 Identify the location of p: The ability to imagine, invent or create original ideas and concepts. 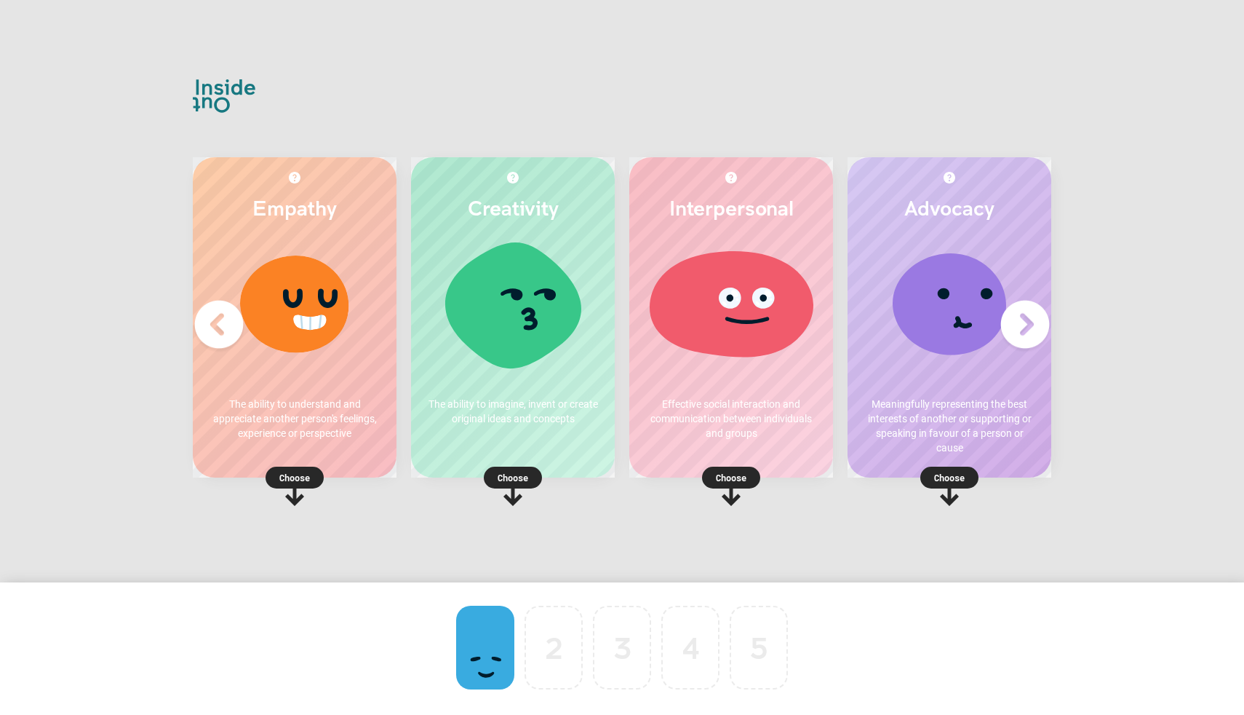
(513, 411).